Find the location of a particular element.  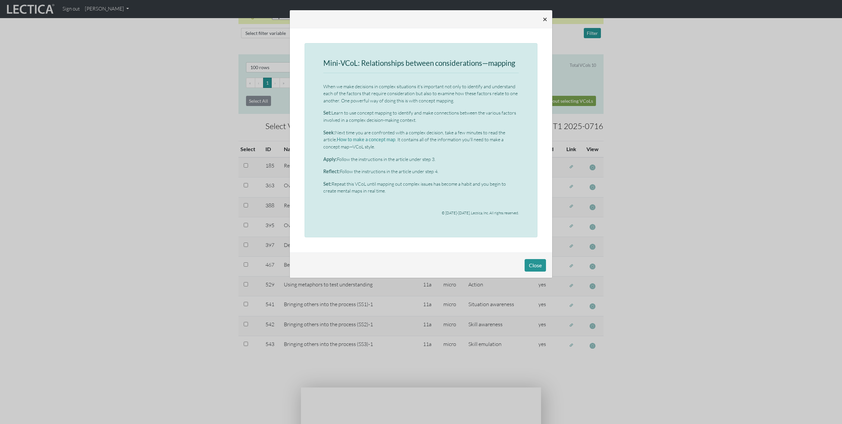

p: Repeat this VCoL until mapping out complex issues has become a habit and you begin to create ment... is located at coordinates (421, 187).